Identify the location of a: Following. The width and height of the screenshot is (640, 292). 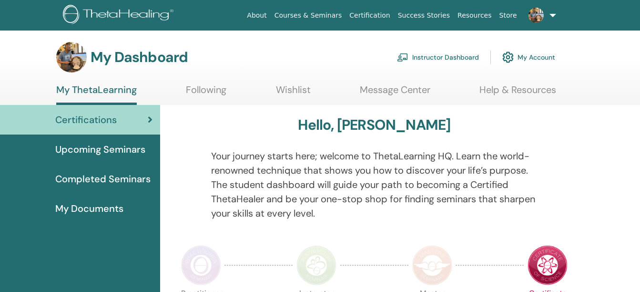
(206, 93).